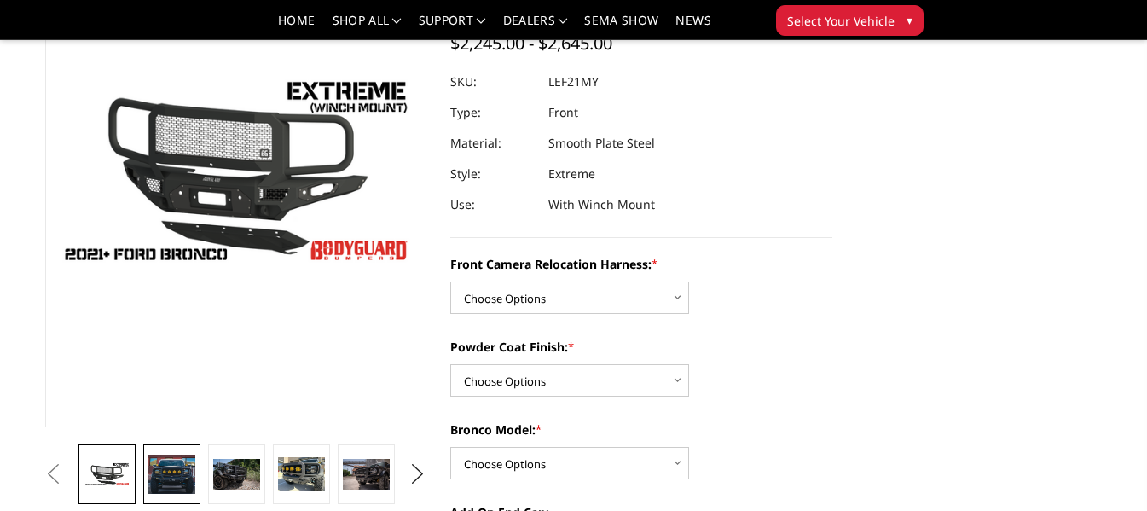 This screenshot has width=1147, height=511. Describe the element at coordinates (536, 26) in the screenshot. I see `a: Dealers` at that location.